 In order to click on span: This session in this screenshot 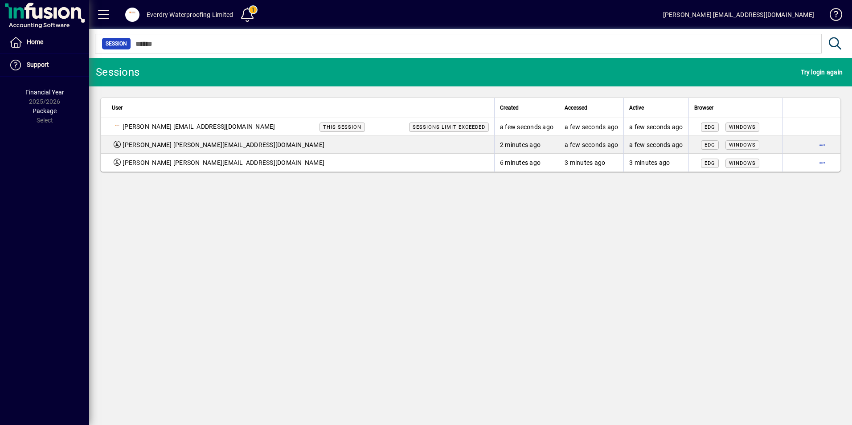, I will do `click(342, 127)`.